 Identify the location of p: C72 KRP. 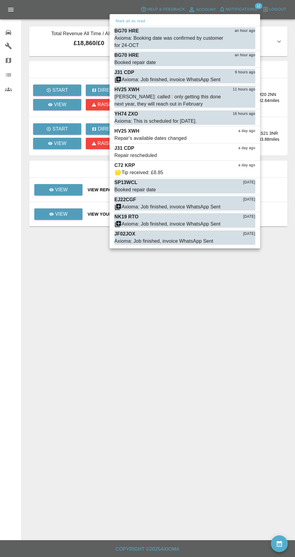
(125, 165).